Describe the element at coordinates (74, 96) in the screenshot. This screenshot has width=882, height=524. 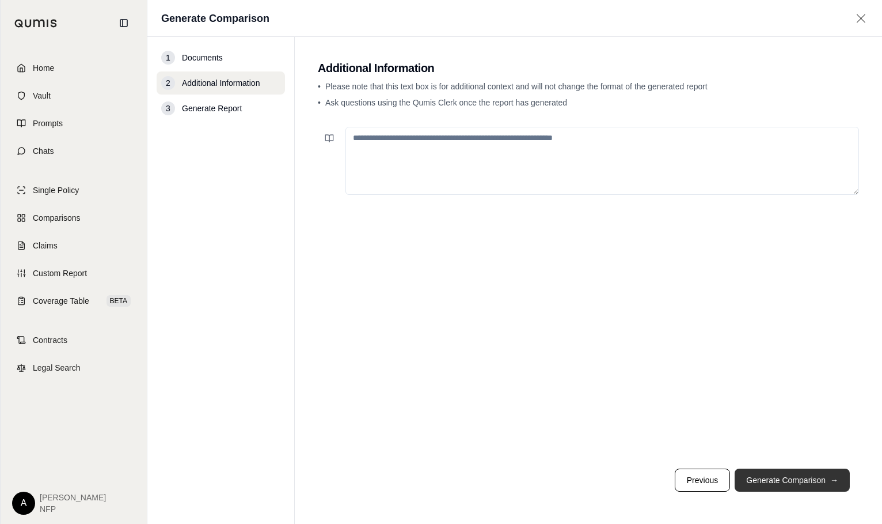
I see `a: Vault` at that location.